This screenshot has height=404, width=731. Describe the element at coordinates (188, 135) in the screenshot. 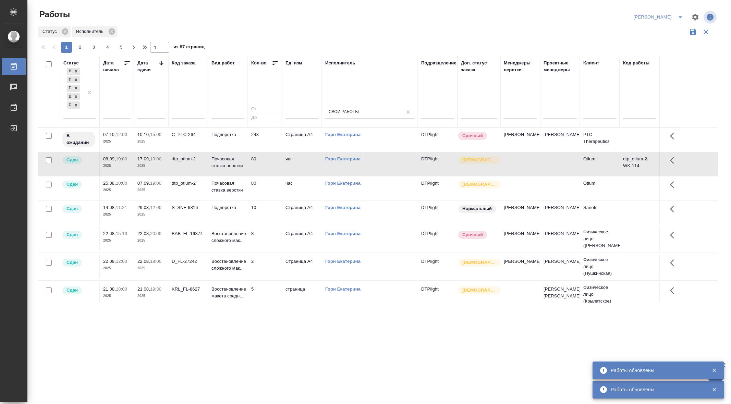

I see `div: C_PTC-264` at that location.